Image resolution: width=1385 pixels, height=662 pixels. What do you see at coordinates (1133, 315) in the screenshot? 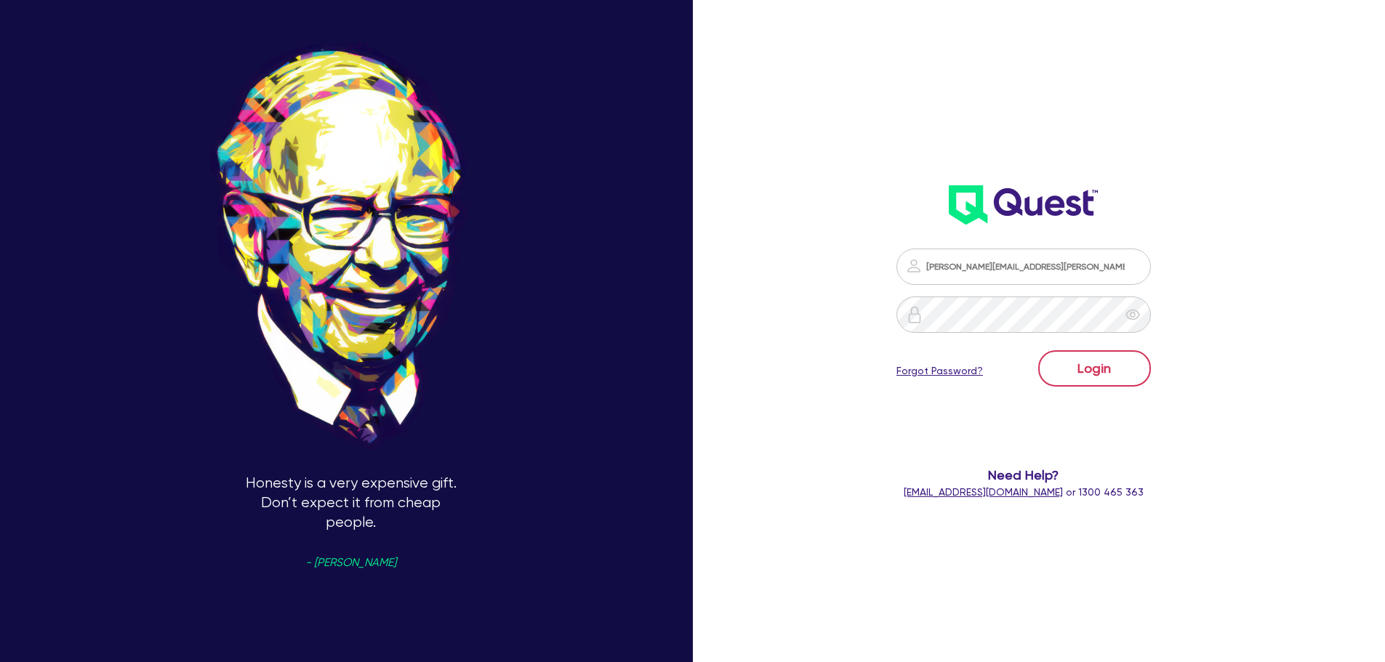
I see `span: eye` at bounding box center [1133, 315].